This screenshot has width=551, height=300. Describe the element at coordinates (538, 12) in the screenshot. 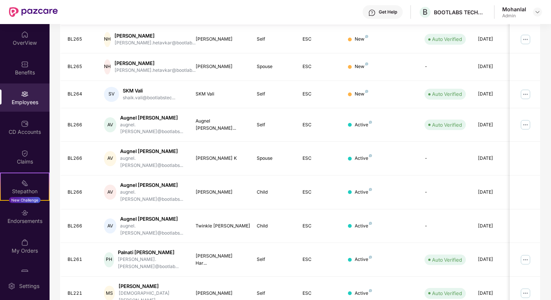

I see `img: svg+xml;base64,PHN2ZyBpZD0iRHJvcGRvd24tMzJ4MzIiIHhtbG5zPSJodHRwOi8vd3d3LnczLm9yZy8yMDAwL3N2ZyIgd2...` at that location.